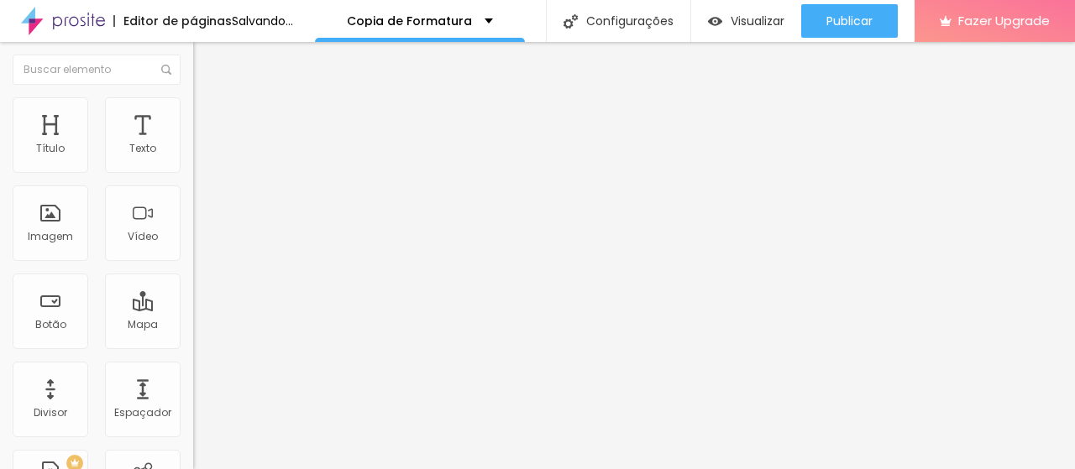 This screenshot has width=1075, height=469. What do you see at coordinates (50, 237) in the screenshot?
I see `div: Imagem` at bounding box center [50, 237].